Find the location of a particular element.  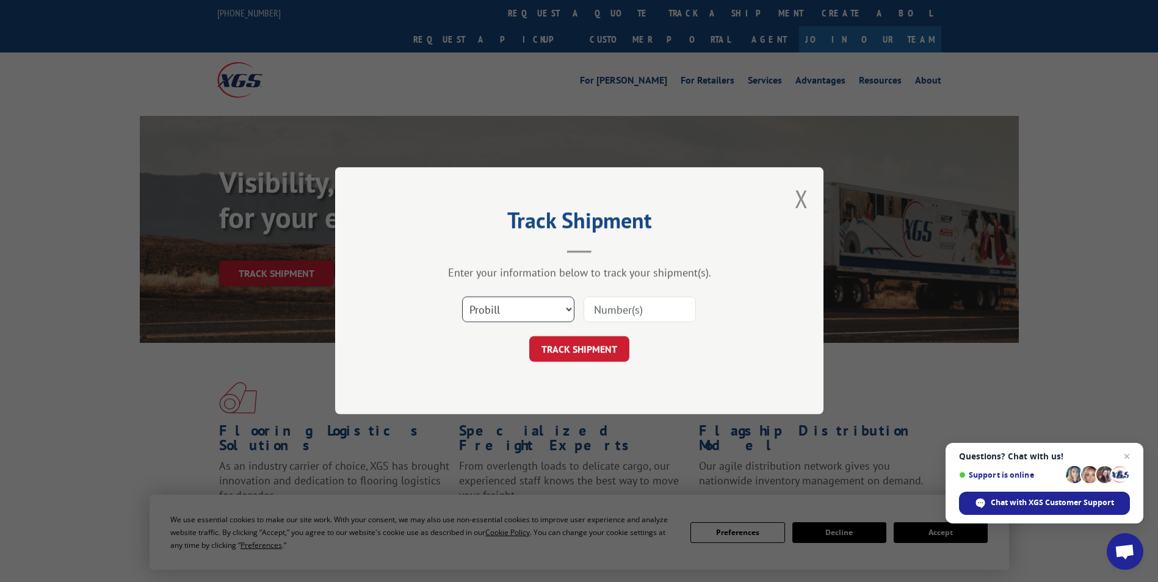

input: Number(s) is located at coordinates (640, 310).